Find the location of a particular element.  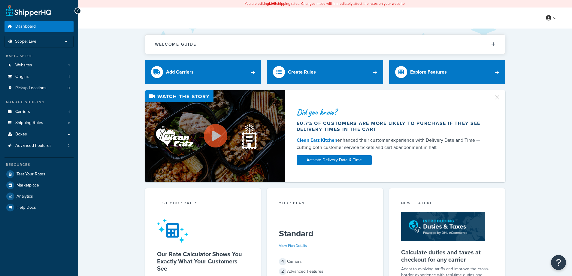

div: Your Plan is located at coordinates (325, 204).